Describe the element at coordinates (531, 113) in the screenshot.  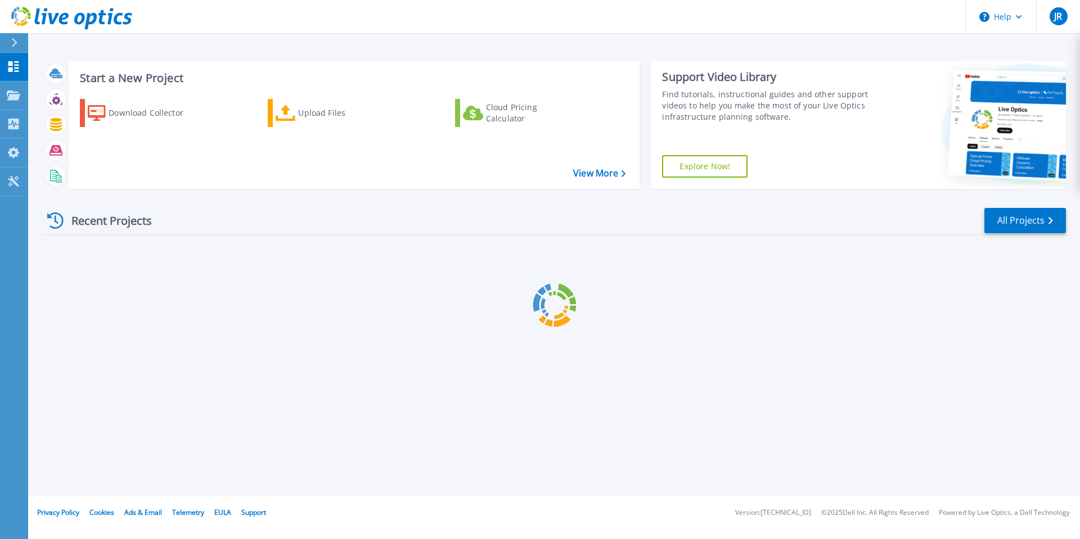
I see `div: Cloud Pricing Calculator` at that location.